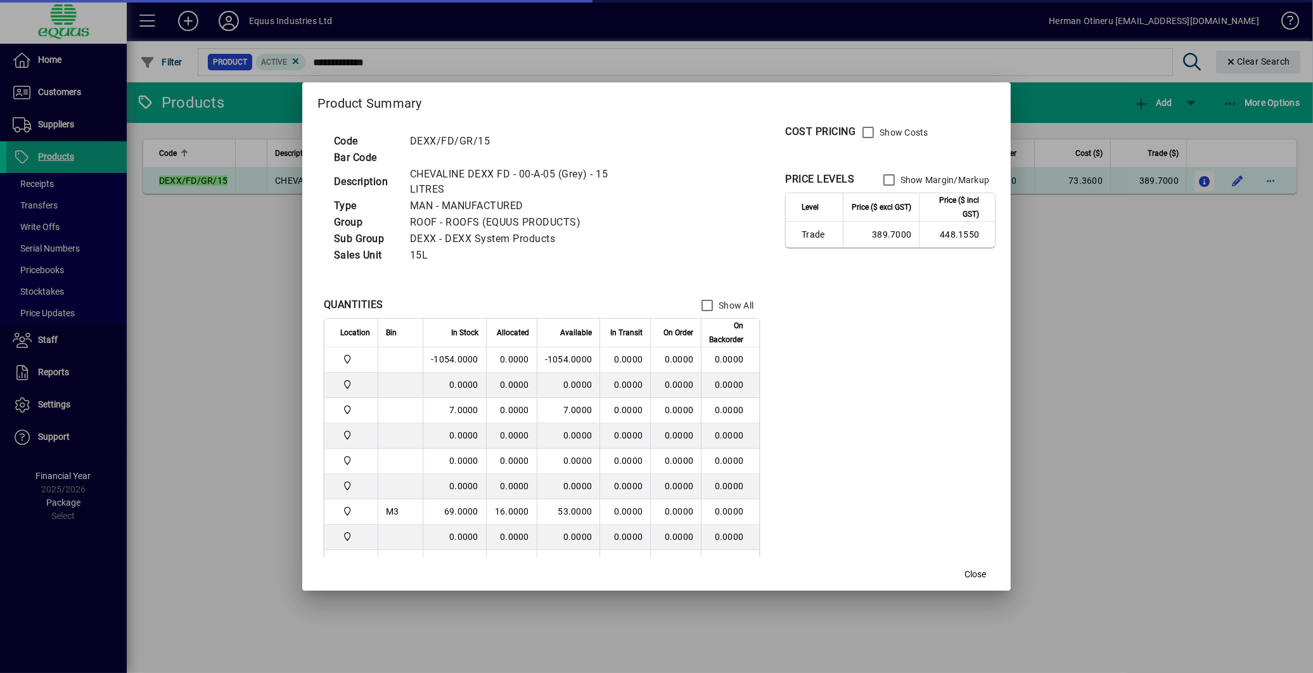  Describe the element at coordinates (626, 333) in the screenshot. I see `span: In Transit` at that location.